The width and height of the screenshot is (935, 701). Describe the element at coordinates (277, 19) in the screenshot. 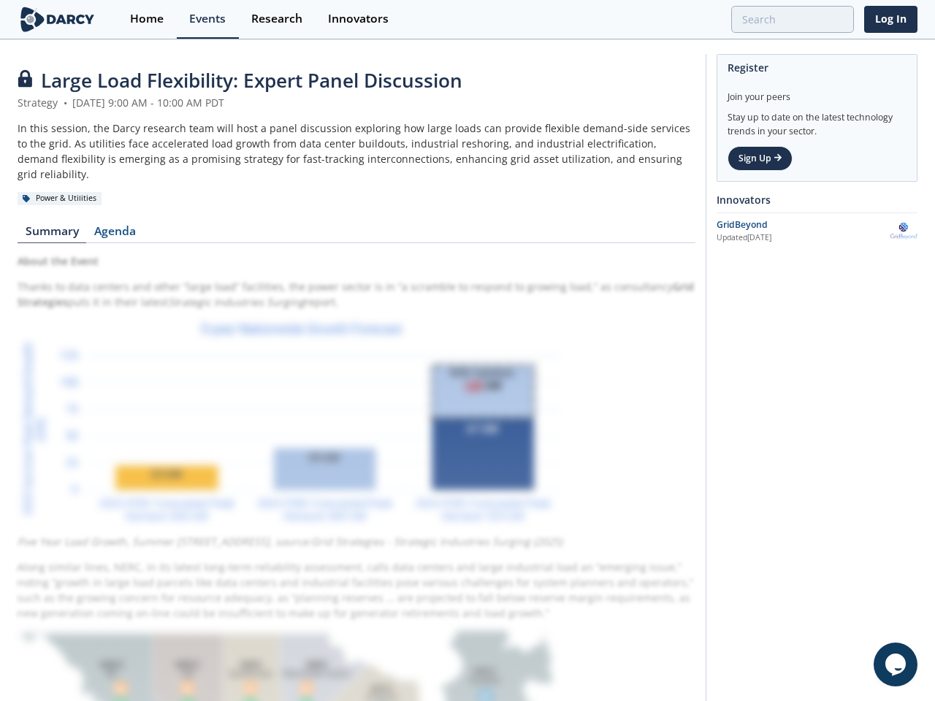

I see `div: Research` at that location.